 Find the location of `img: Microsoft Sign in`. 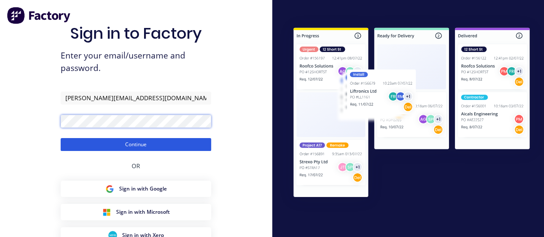

img: Microsoft Sign in is located at coordinates (107, 212).